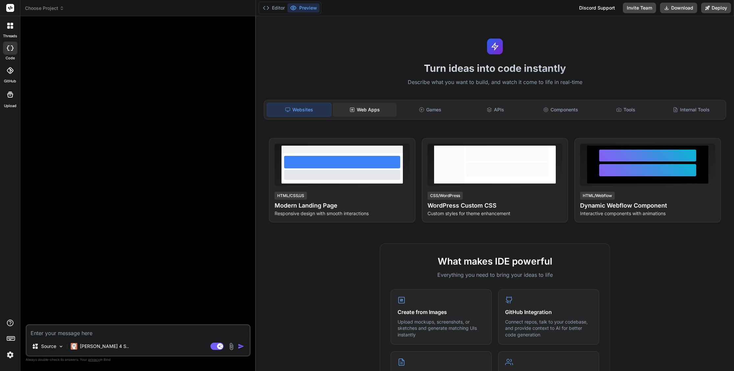  Describe the element at coordinates (495, 213) in the screenshot. I see `p: Custom styles for theme enhancement` at that location.